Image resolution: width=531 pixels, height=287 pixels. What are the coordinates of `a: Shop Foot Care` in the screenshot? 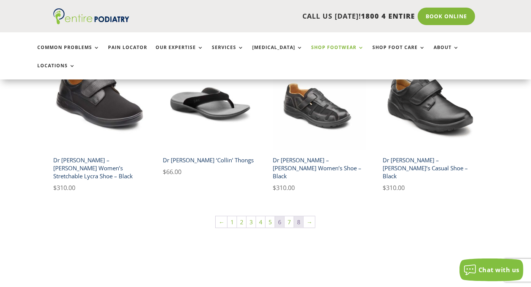 It's located at (398, 53).